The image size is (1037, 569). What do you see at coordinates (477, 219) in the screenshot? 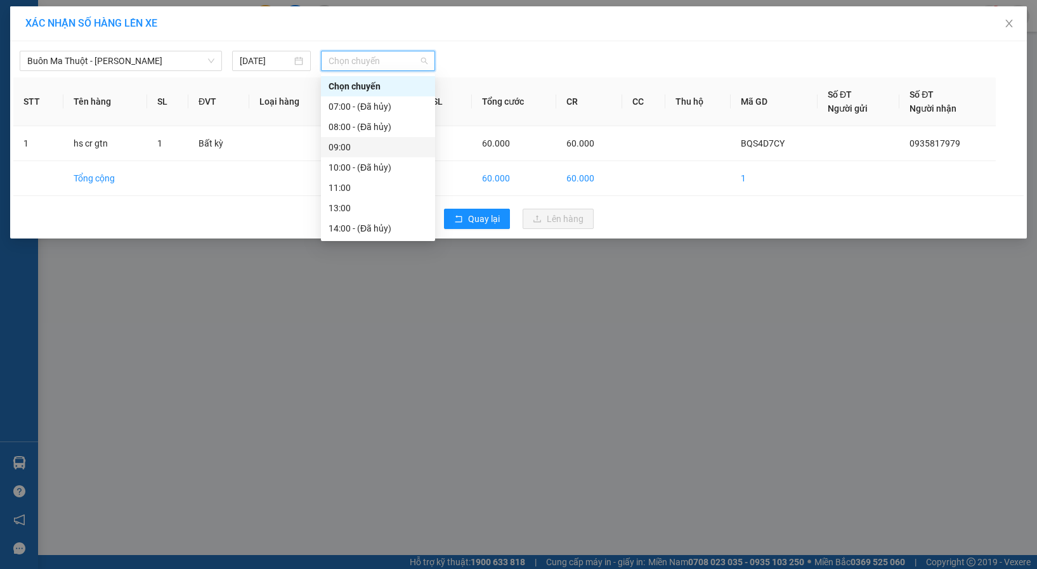
I see `button: rollbackQuay lại` at bounding box center [477, 219].